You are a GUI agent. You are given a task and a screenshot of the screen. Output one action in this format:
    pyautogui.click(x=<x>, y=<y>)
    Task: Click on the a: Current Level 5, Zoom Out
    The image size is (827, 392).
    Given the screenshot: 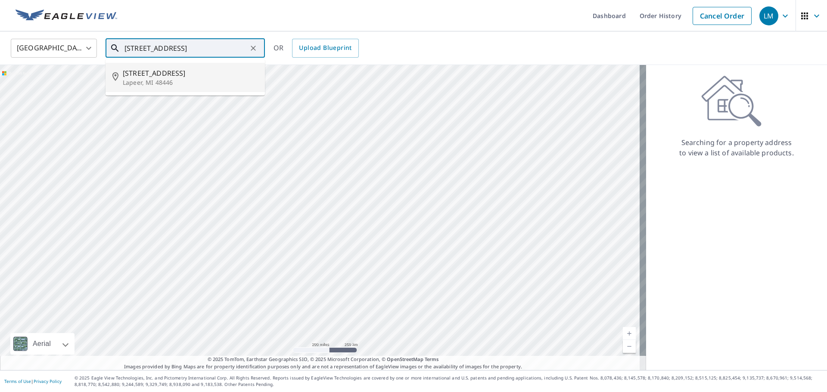 What is the action you would take?
    pyautogui.click(x=629, y=347)
    